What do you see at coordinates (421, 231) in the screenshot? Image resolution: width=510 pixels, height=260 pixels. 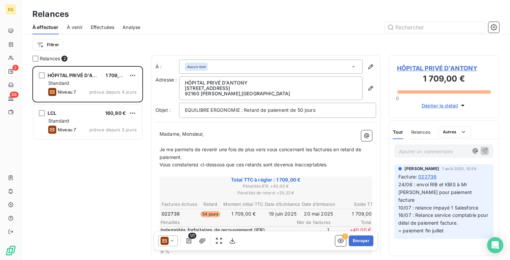 I see `span: = paiement fin juillet` at bounding box center [421, 231].